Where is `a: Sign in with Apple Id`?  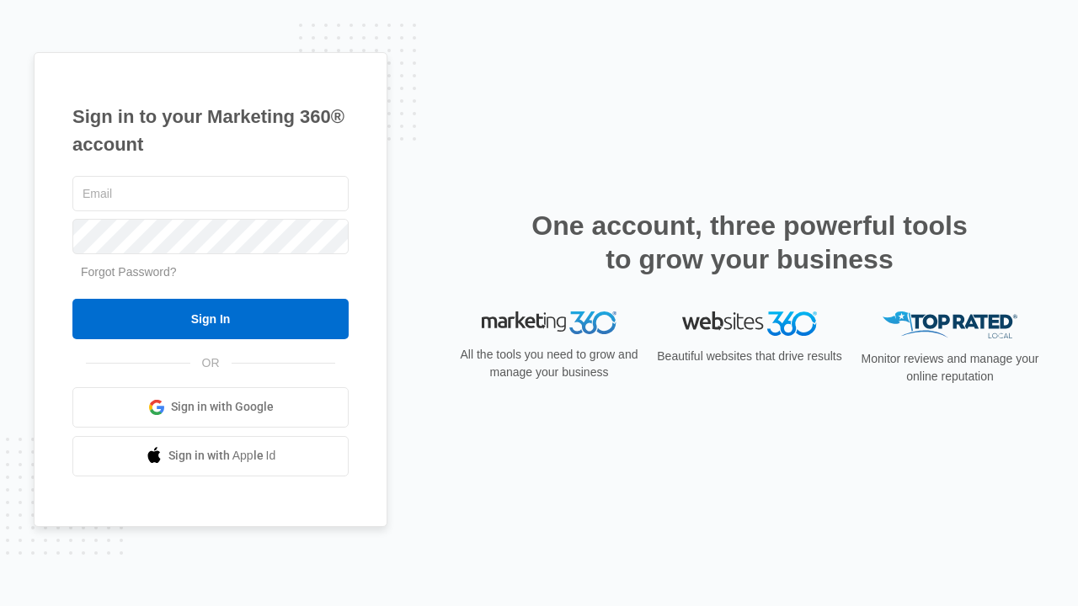
a: Sign in with Apple Id is located at coordinates (211, 456).